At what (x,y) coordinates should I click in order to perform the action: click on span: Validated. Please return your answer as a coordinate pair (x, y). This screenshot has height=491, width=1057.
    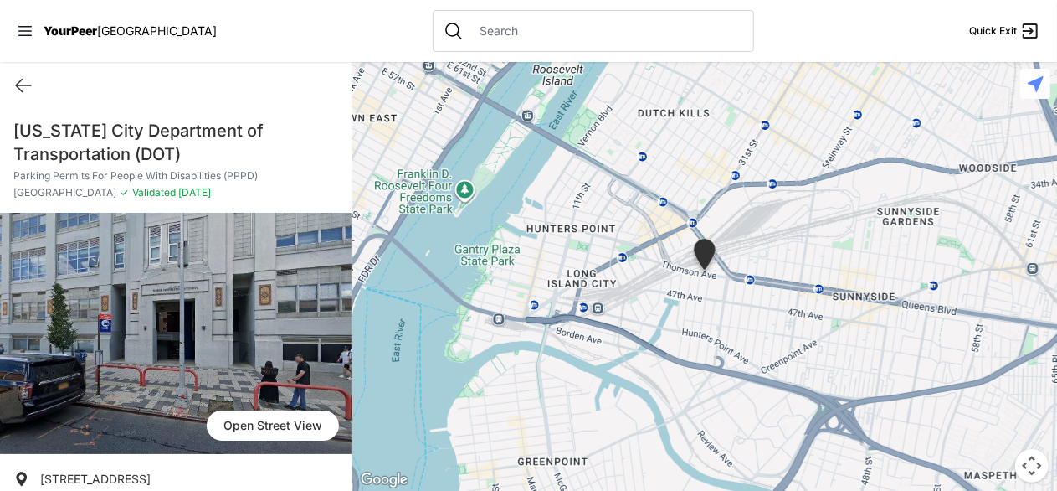
    Looking at the image, I should click on (154, 192).